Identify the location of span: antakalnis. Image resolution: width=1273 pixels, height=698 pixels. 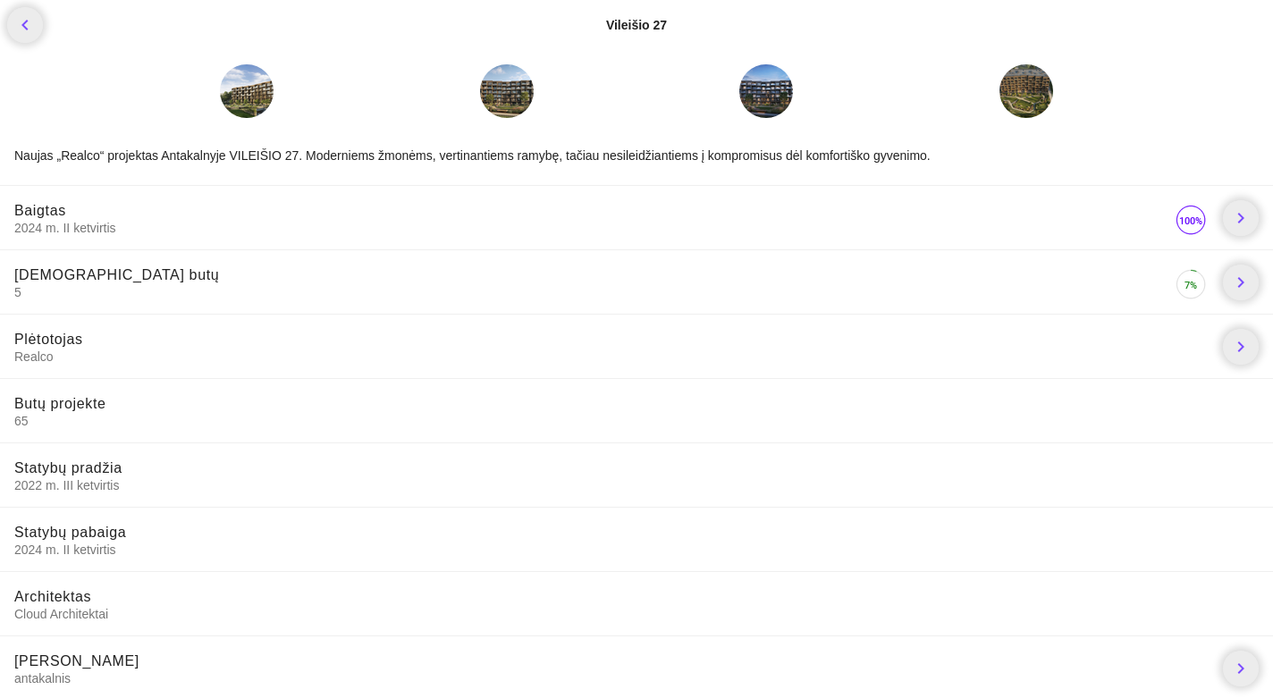
(611, 678).